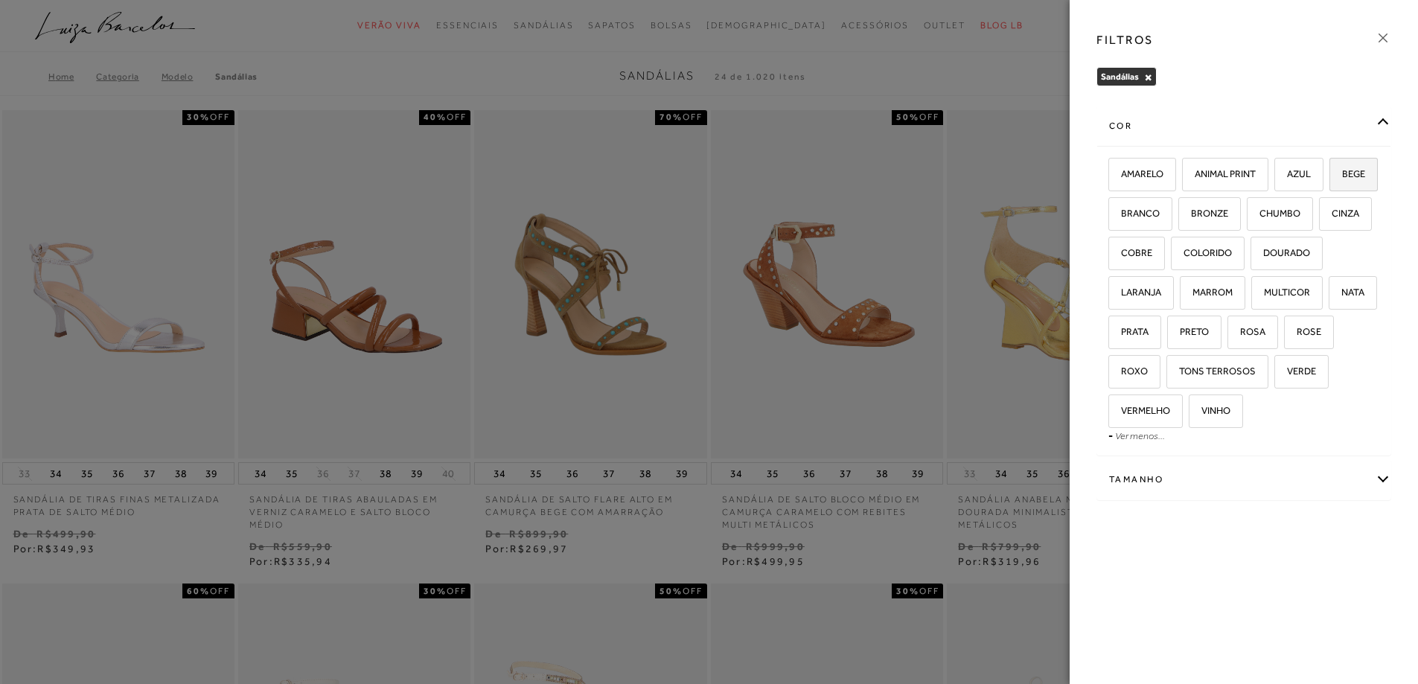  What do you see at coordinates (1304, 331) in the screenshot?
I see `span: ROSE` at bounding box center [1304, 331].